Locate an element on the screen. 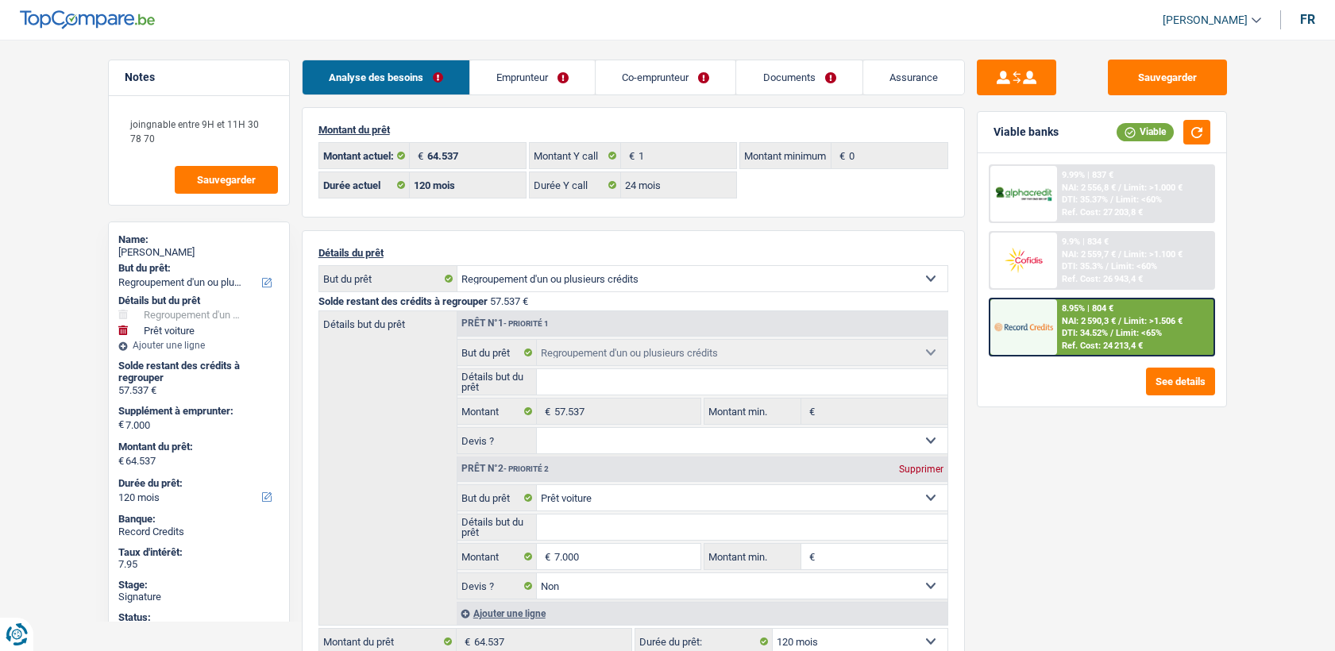  p: Montant du prêt is located at coordinates (633, 129).